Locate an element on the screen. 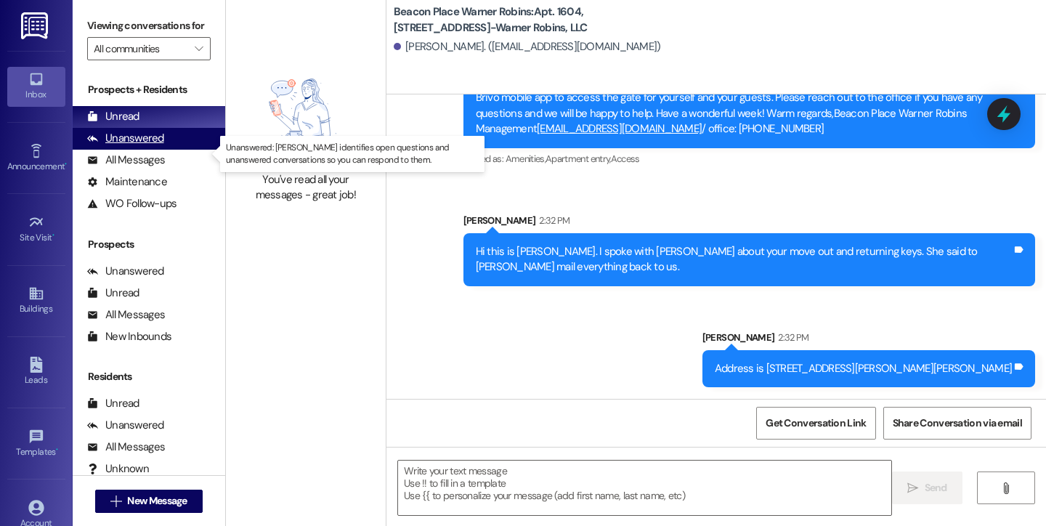 This screenshot has width=1046, height=526. div: Prospects is located at coordinates (149, 244).